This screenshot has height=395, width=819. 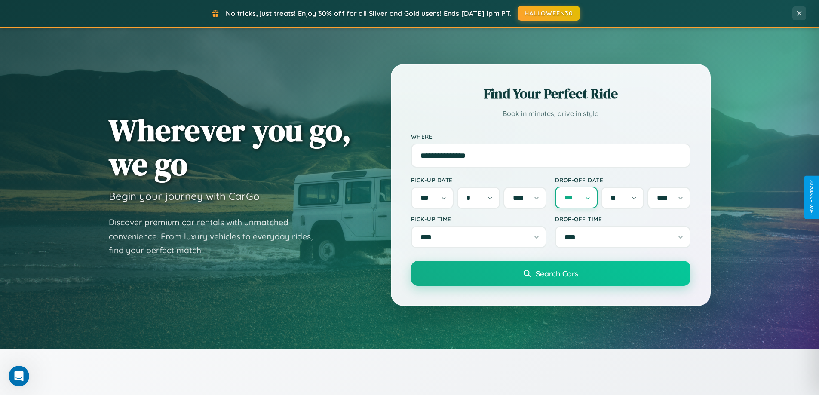 I want to click on p: Book in minutes, drive in style, so click(x=551, y=113).